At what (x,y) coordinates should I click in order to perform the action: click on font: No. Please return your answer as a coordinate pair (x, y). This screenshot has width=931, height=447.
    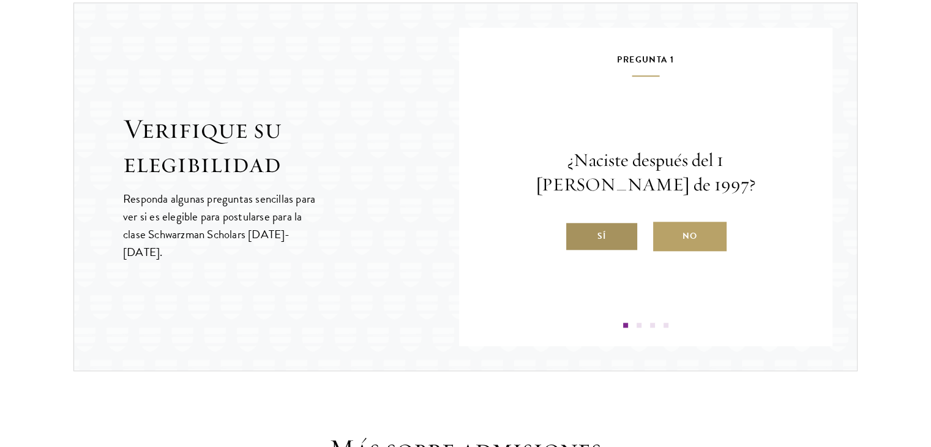
    Looking at the image, I should click on (690, 236).